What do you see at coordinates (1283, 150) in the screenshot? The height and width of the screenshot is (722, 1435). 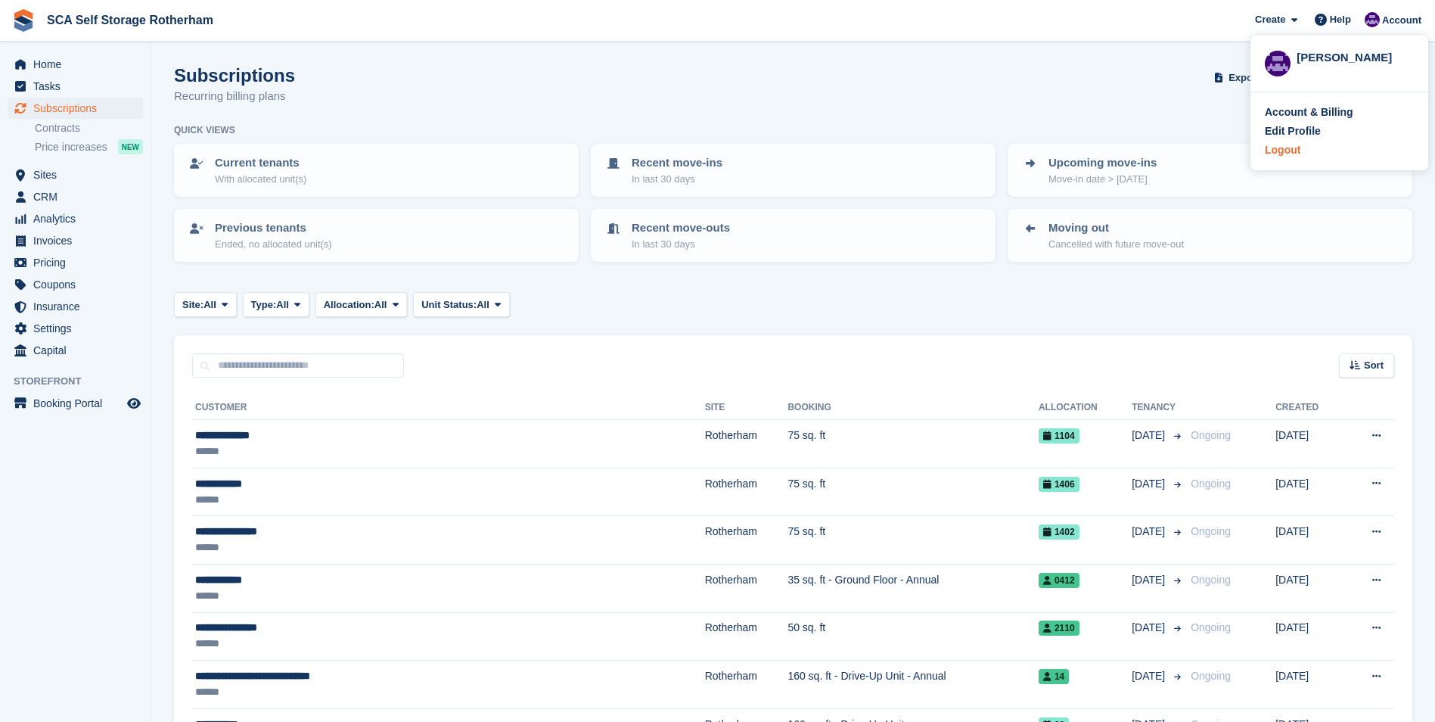 I see `div: Logout` at bounding box center [1283, 150].